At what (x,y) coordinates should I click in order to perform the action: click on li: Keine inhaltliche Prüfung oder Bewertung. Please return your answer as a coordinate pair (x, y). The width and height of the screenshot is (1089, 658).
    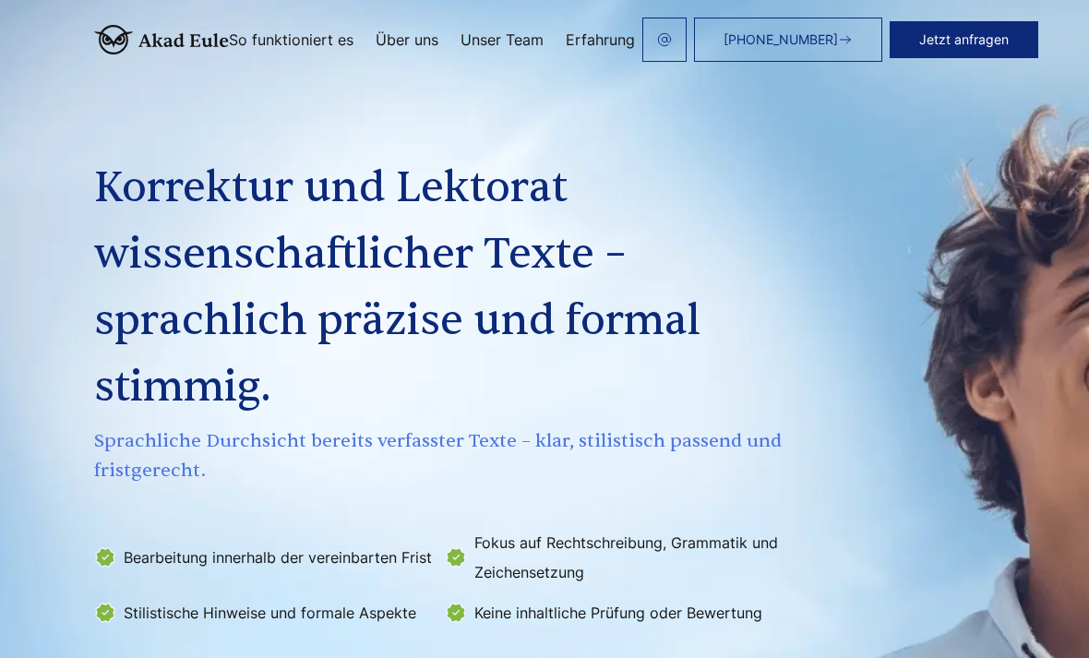
    Looking at the image, I should click on (614, 613).